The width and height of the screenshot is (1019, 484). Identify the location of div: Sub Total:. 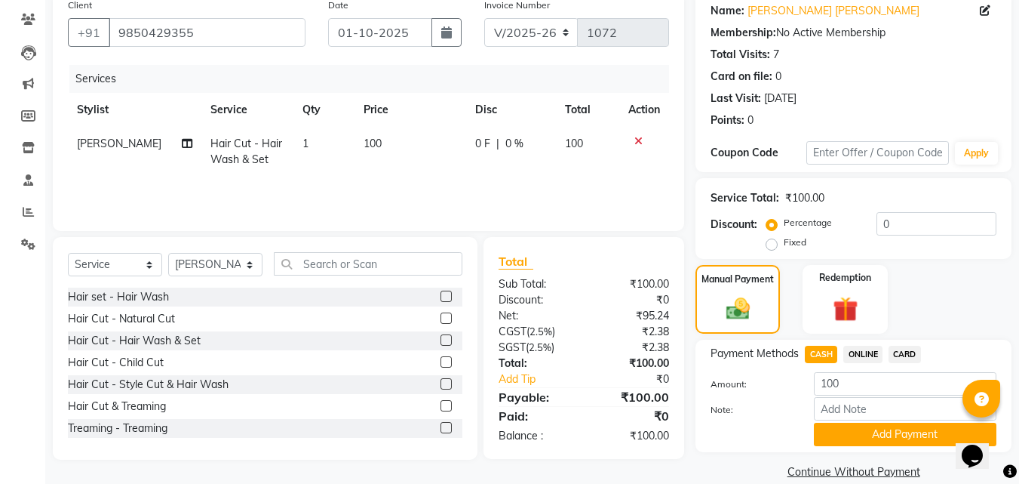
(536, 284).